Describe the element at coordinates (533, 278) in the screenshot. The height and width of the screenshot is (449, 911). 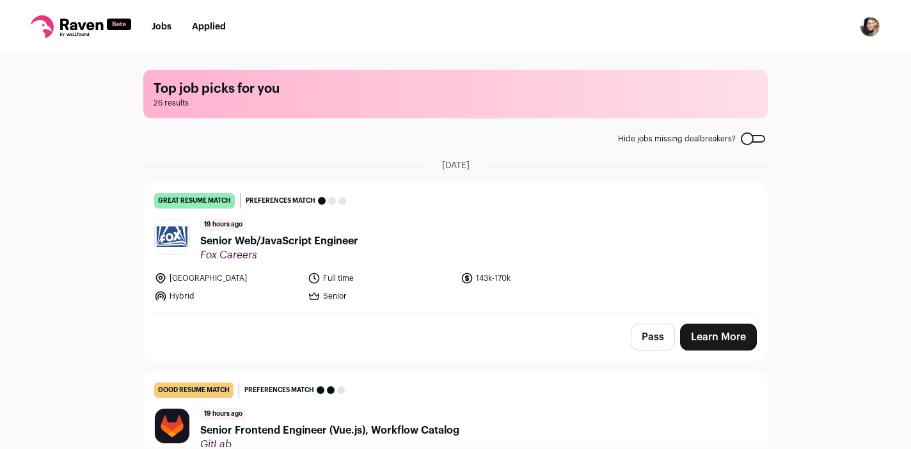
I see `li: 143k-170k` at that location.